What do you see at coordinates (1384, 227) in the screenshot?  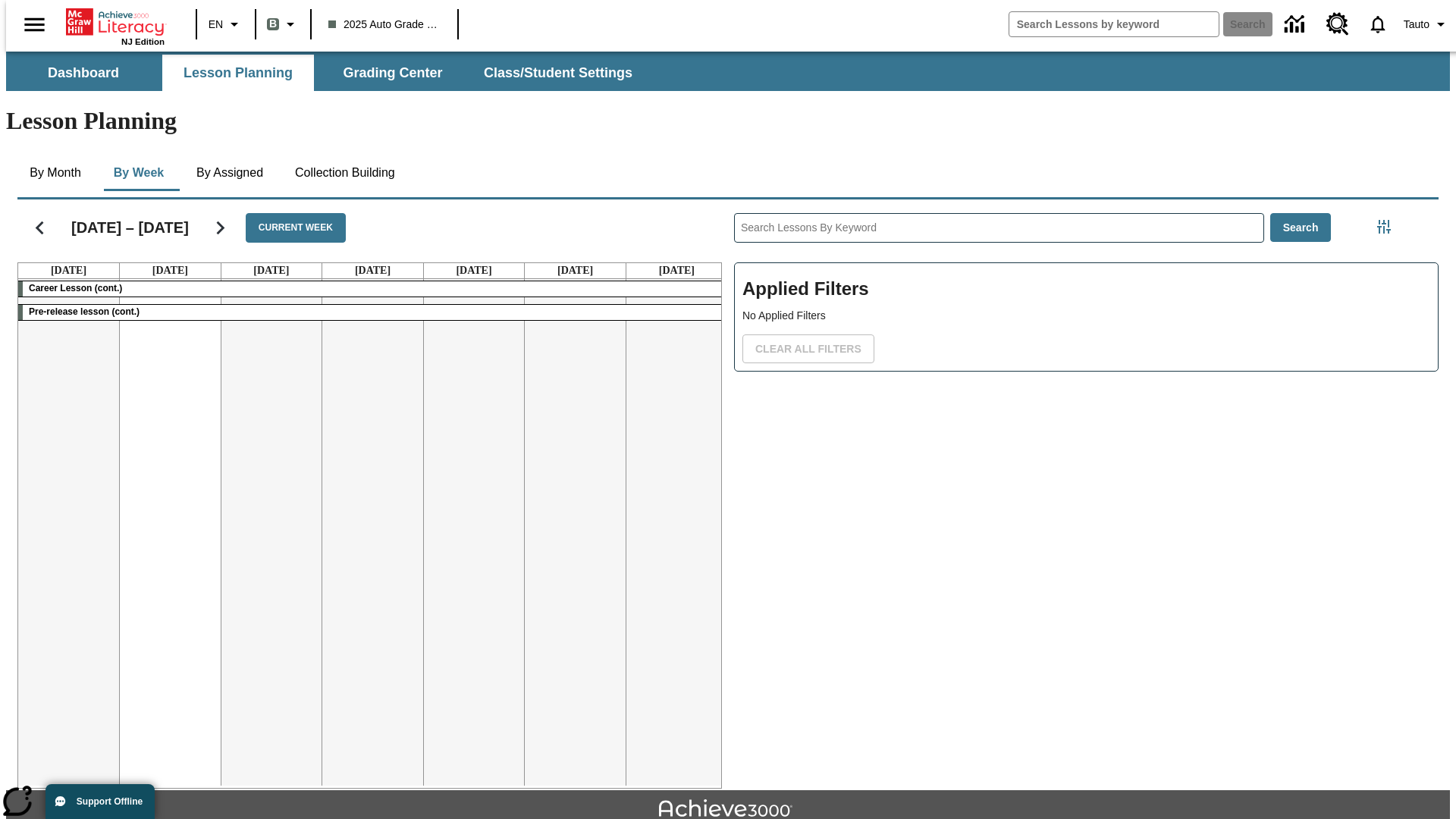 I see `button: Filters Side menu` at bounding box center [1384, 227].